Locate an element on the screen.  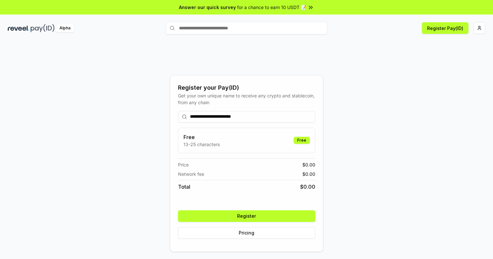
div: Free is located at coordinates (301, 140).